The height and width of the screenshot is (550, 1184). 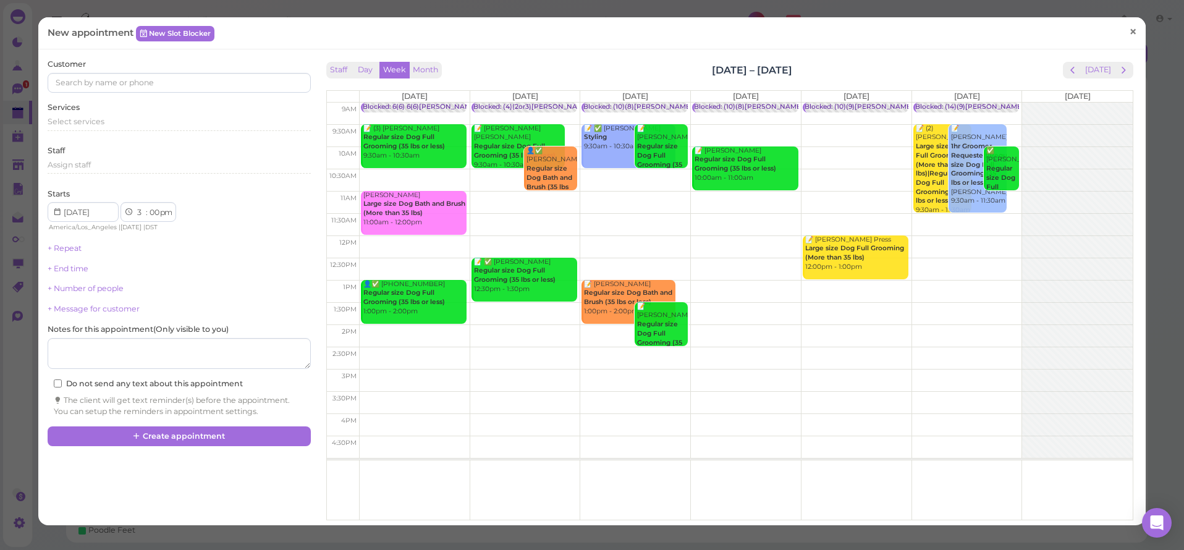 I want to click on div: The client will get text reminder(s) before the appointment. You can setup the reminders in appoi..., so click(x=179, y=406).